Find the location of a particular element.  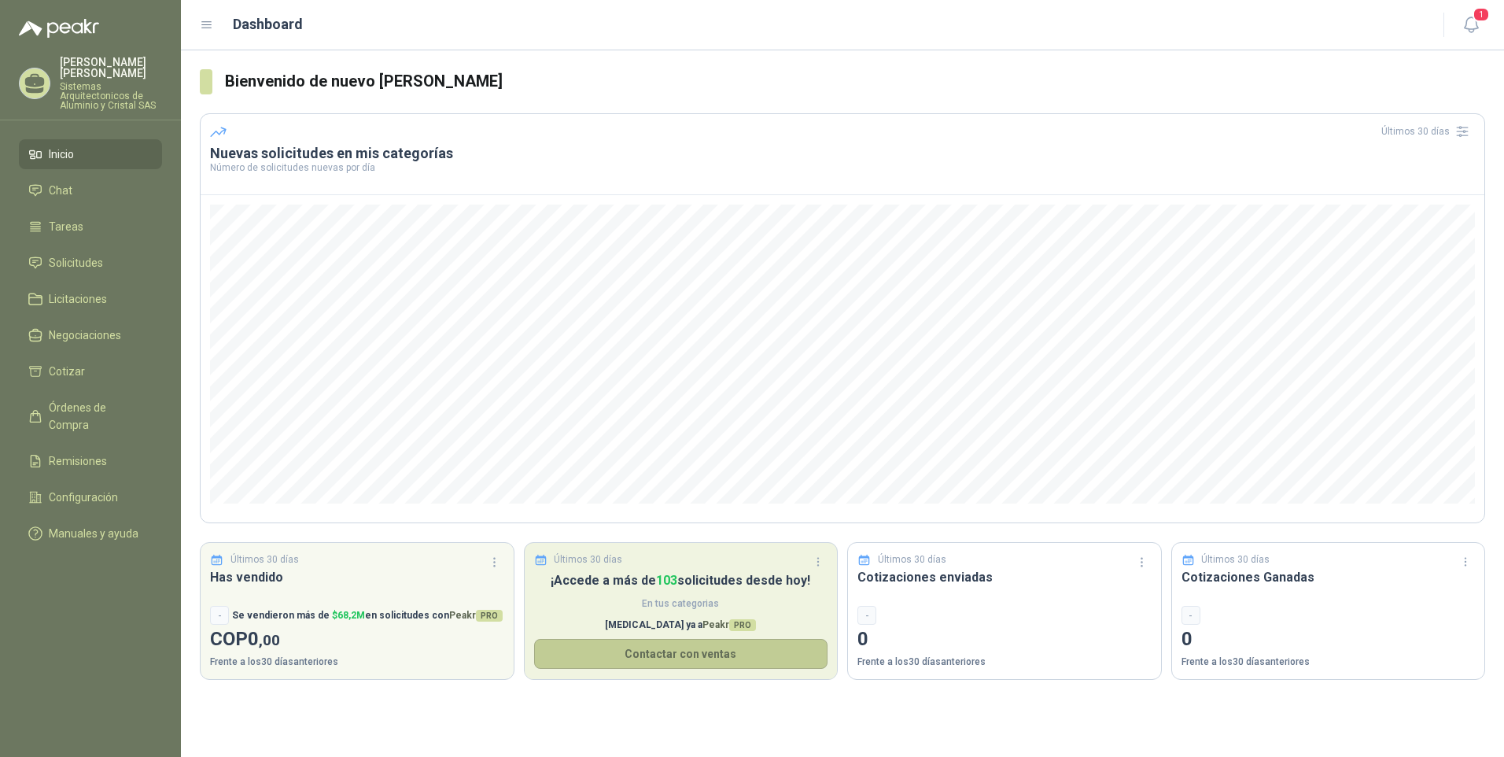

button: 1 is located at coordinates (1471, 25).